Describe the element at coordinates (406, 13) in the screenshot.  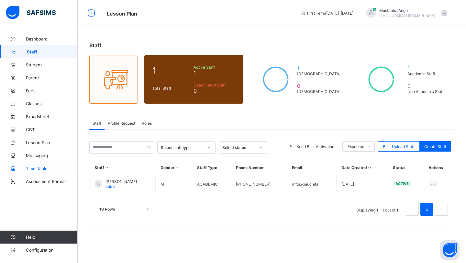
I see `div: Mustapha Ango` at that location.